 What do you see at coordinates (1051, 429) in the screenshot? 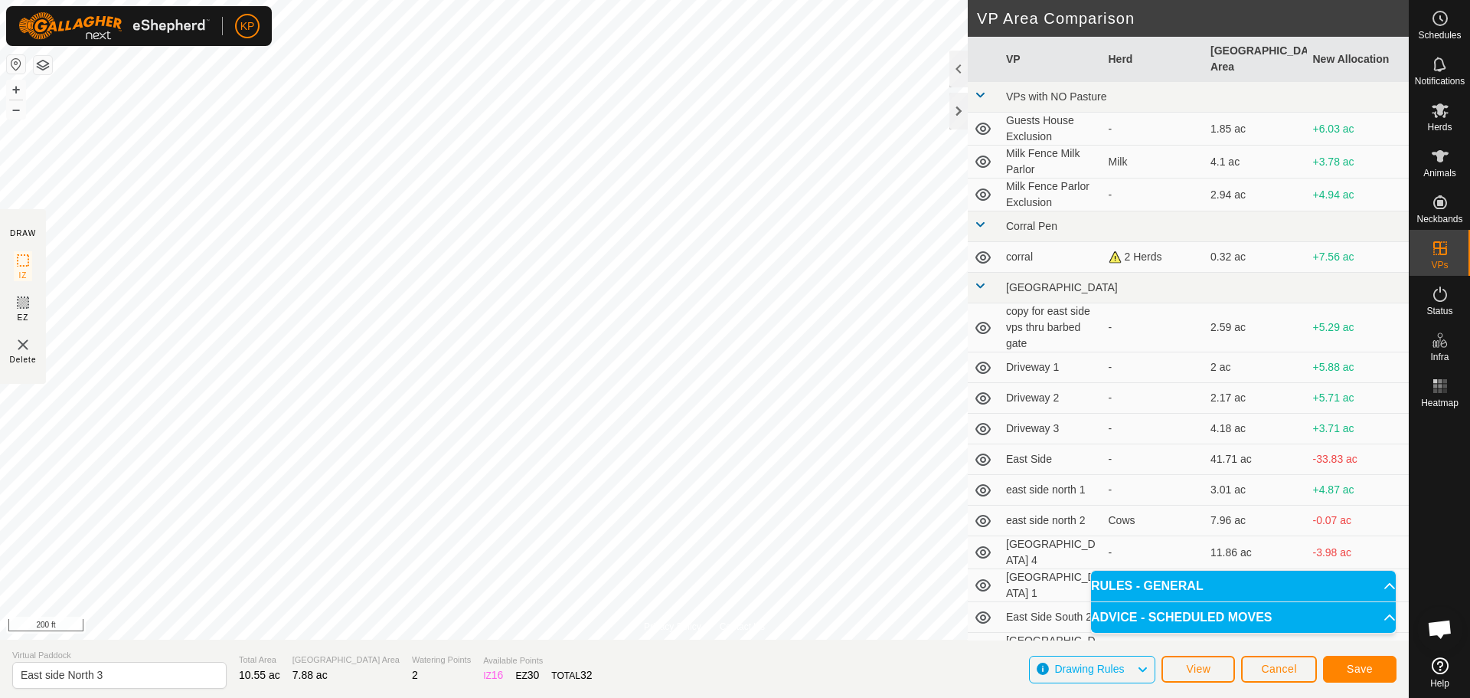
I see `td: Driveway 3` at bounding box center [1051, 429].